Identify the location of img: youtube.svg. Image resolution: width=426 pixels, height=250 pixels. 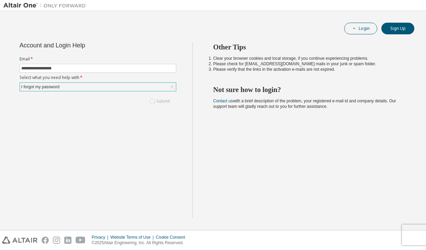
(80, 240).